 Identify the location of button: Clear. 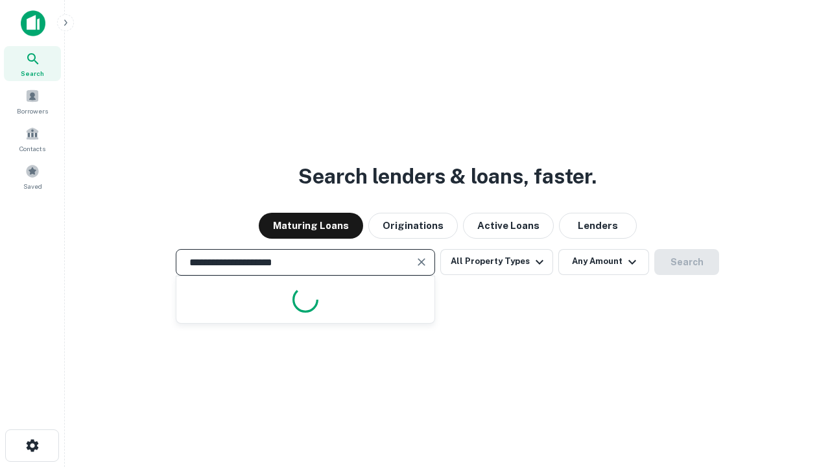
(421, 262).